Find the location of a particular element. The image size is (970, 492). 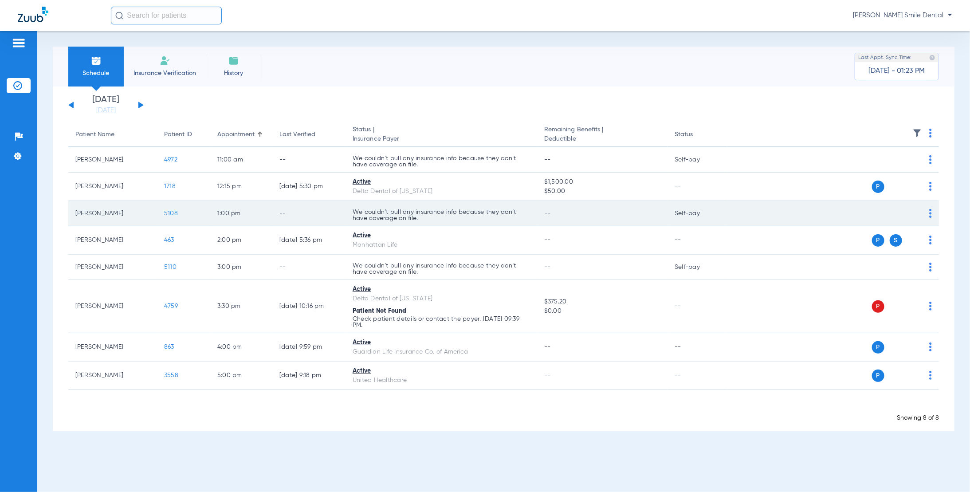

img: Manual Insurance Verification is located at coordinates (165, 61).